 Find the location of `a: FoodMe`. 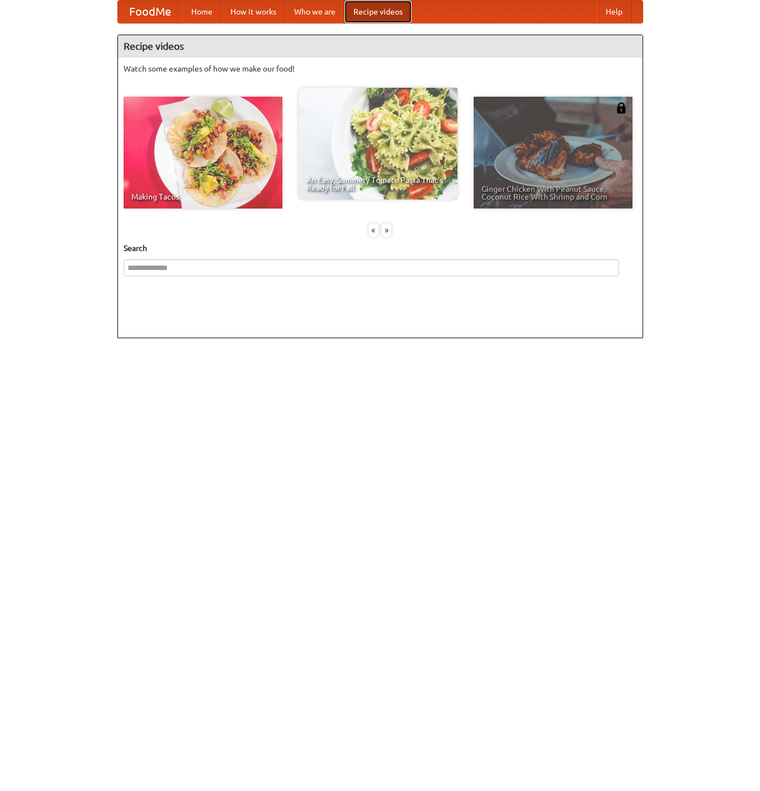

a: FoodMe is located at coordinates (150, 12).